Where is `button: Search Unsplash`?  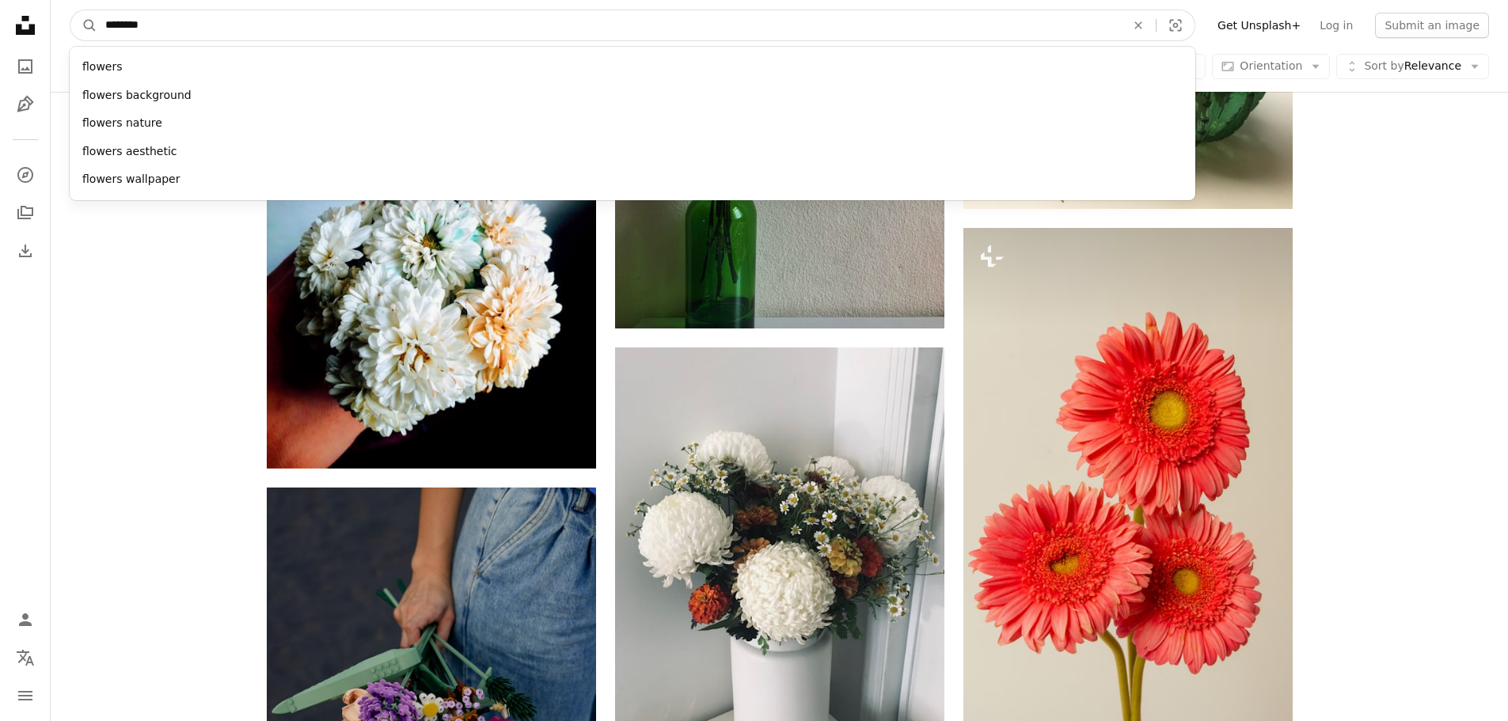
button: Search Unsplash is located at coordinates (84, 25).